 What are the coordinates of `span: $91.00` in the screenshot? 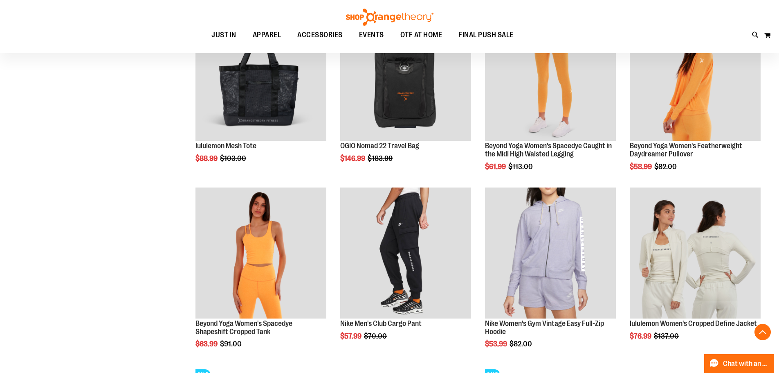 It's located at (232, 344).